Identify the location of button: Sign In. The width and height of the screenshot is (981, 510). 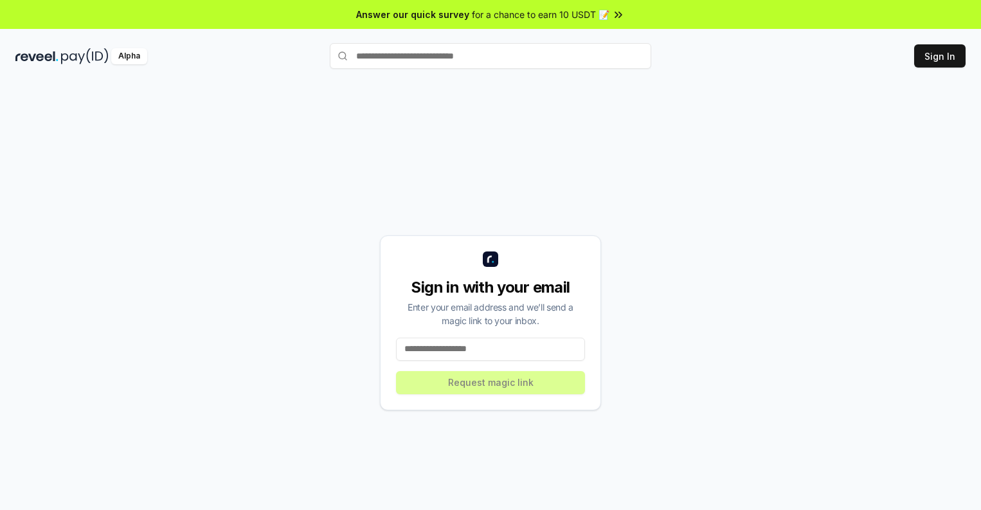
(939, 56).